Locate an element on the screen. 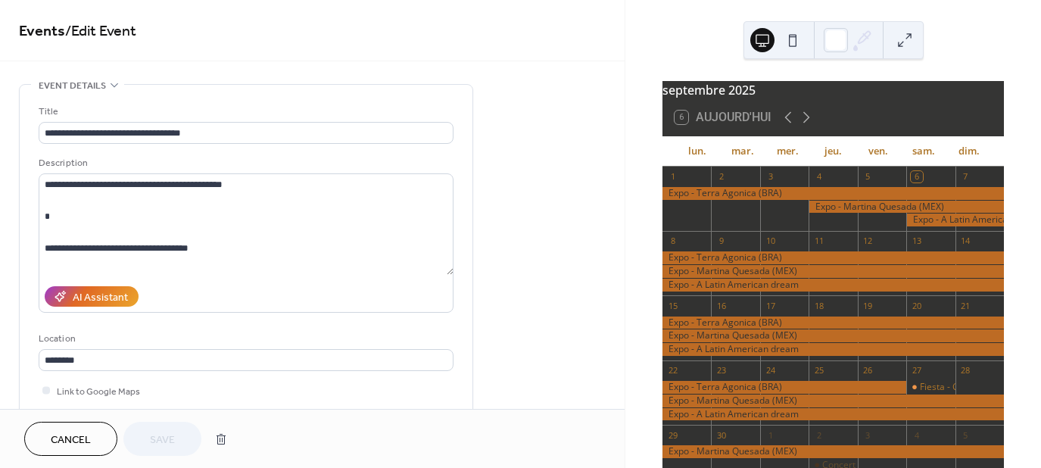 The image size is (1041, 468). div: septembre 2025 is located at coordinates (832, 90).